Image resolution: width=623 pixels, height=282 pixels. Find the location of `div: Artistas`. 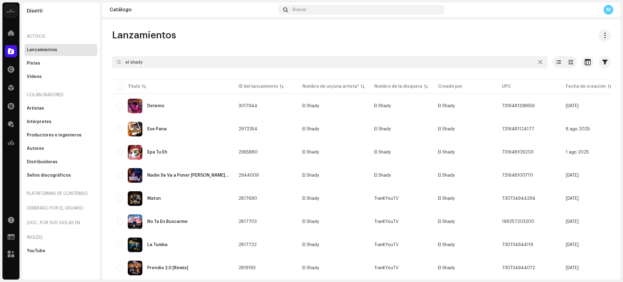

div: Artistas is located at coordinates (35, 108).